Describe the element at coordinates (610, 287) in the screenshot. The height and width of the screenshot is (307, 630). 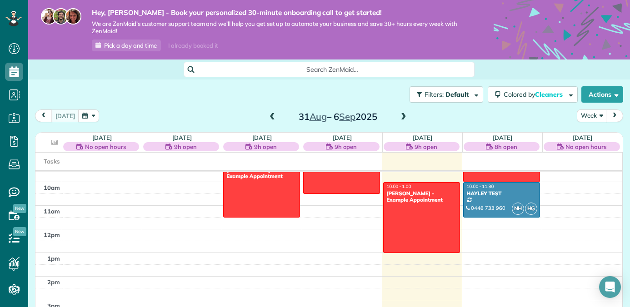
I see `div: Open Intercom Messenger` at that location.